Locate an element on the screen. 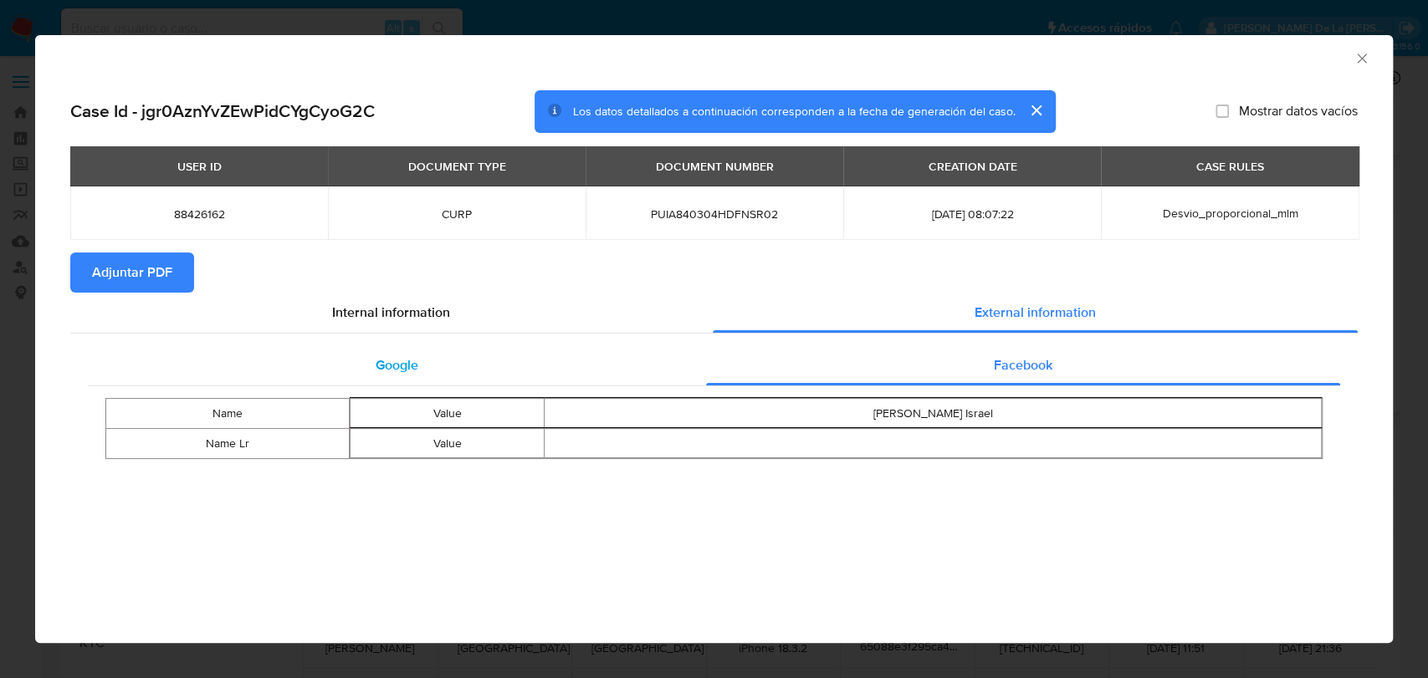 Image resolution: width=1428 pixels, height=678 pixels. input: Mostrar datos vacíos is located at coordinates (1222, 111).